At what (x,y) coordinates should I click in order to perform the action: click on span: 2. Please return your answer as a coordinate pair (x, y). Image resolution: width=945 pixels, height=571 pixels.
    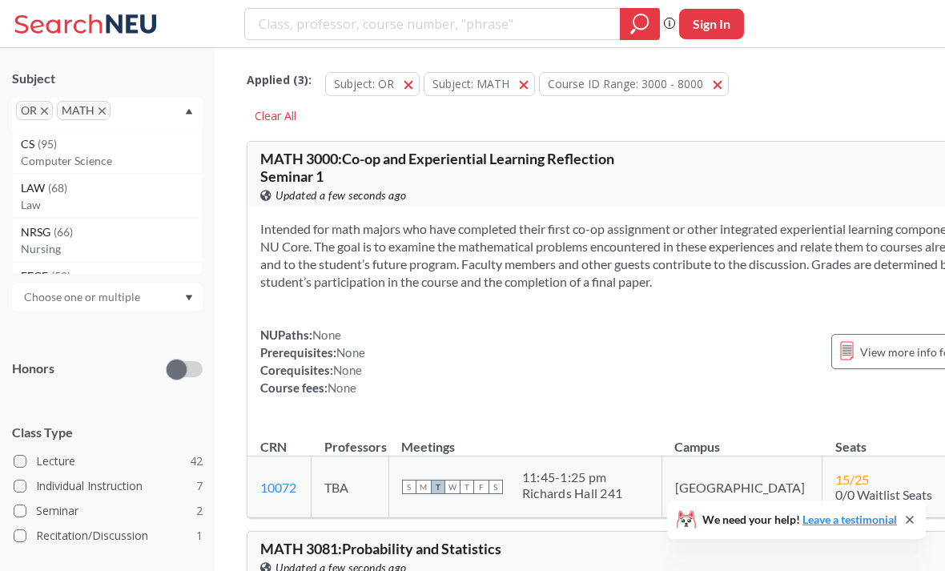
    Looking at the image, I should click on (200, 511).